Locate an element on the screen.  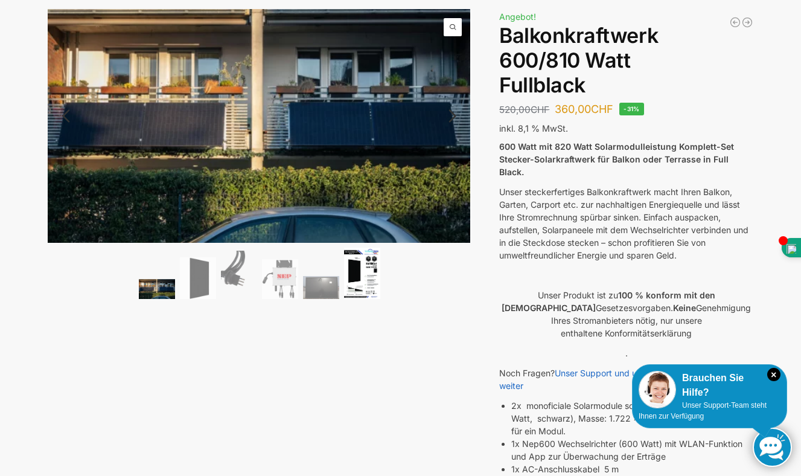
img: TommaTech Vorderseite is located at coordinates (198, 278).